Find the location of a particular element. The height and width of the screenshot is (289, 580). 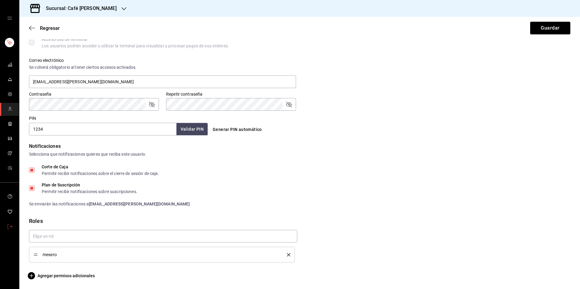

span: mesero is located at coordinates (160, 255).